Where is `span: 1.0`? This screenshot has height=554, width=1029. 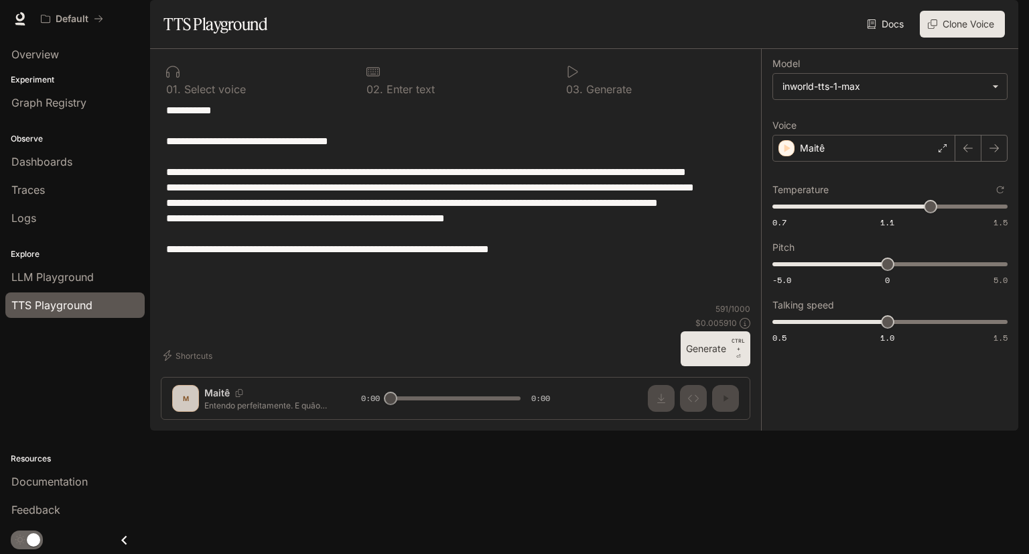
span: 1.0 is located at coordinates (887, 337).